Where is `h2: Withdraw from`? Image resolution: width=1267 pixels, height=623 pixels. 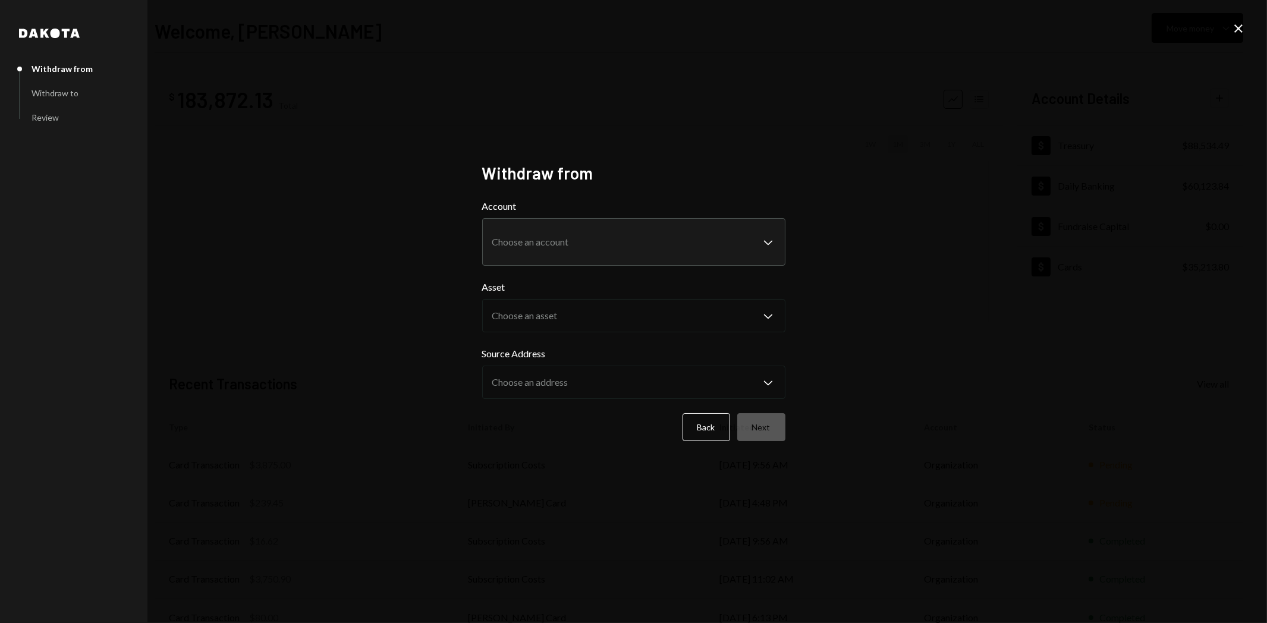 h2: Withdraw from is located at coordinates (634, 173).